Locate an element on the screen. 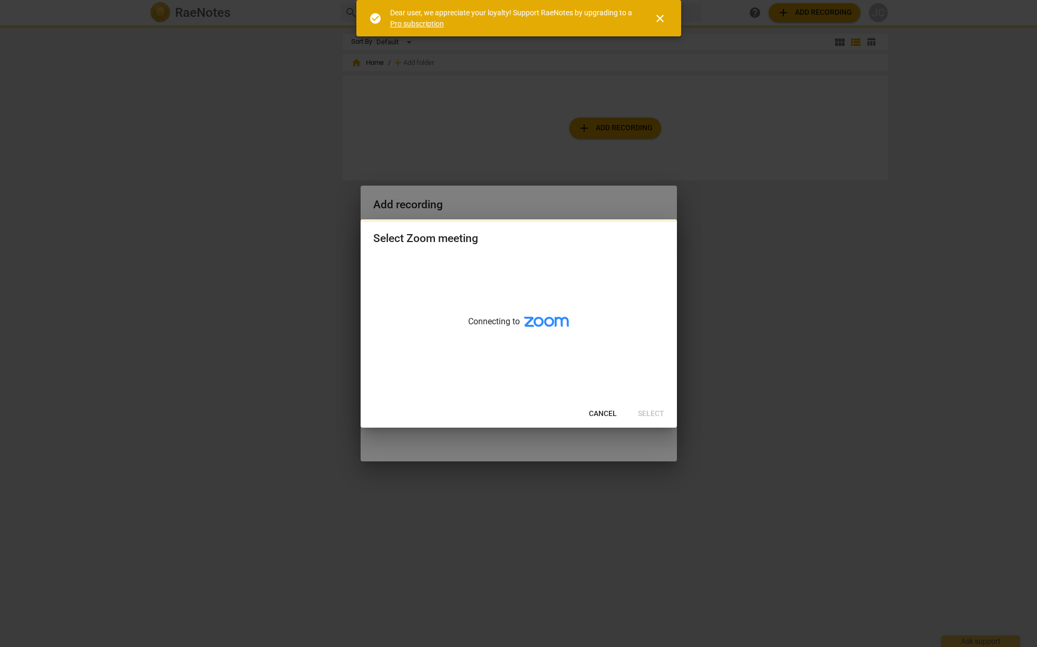 Image resolution: width=1037 pixels, height=647 pixels. a: Pro subscription is located at coordinates (417, 24).